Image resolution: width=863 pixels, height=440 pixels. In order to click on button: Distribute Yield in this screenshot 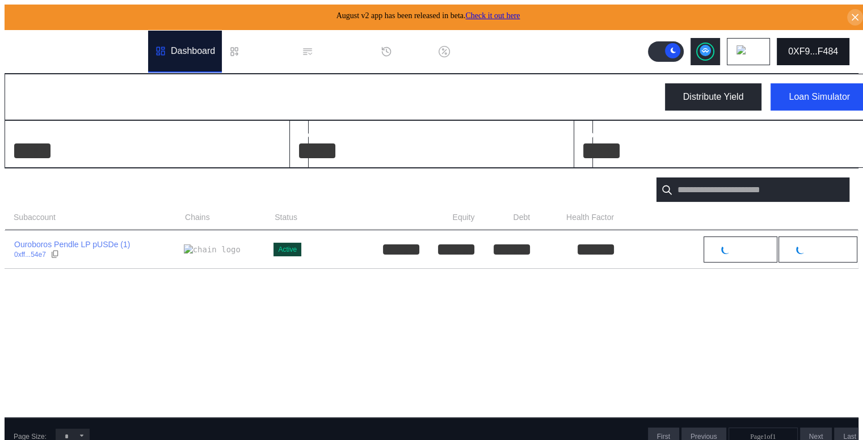, I will do `click(714, 97)`.